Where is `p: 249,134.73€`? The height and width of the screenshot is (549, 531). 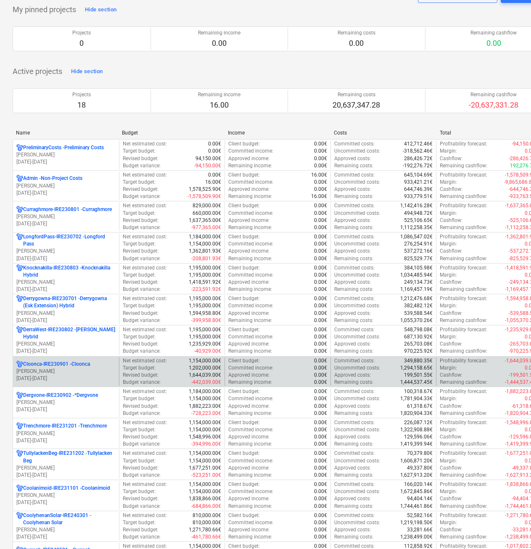
p: 249,134.73€ is located at coordinates (419, 282).